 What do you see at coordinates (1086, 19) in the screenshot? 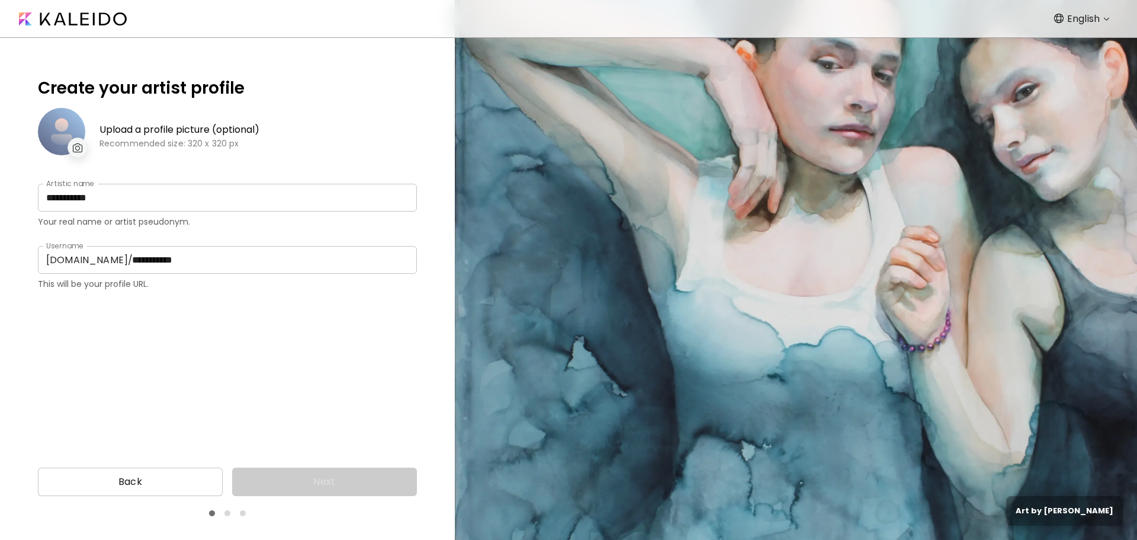
I see `div: English` at bounding box center [1086, 19].